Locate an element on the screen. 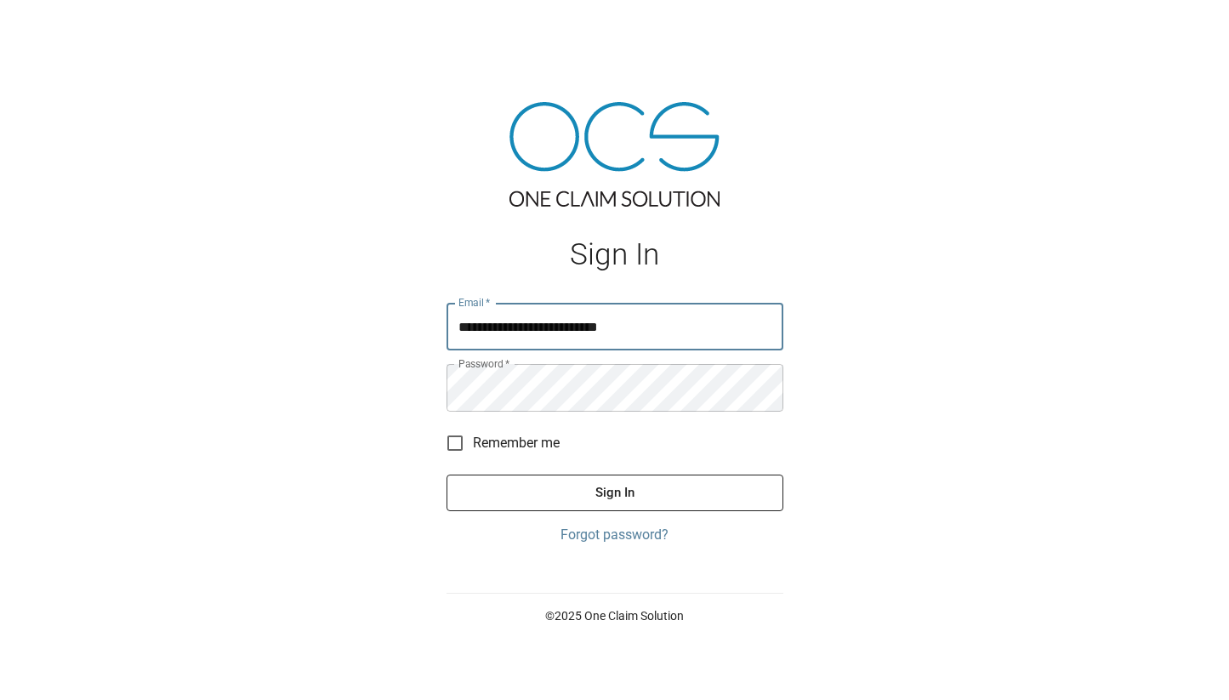  label: Password is located at coordinates (484, 363).